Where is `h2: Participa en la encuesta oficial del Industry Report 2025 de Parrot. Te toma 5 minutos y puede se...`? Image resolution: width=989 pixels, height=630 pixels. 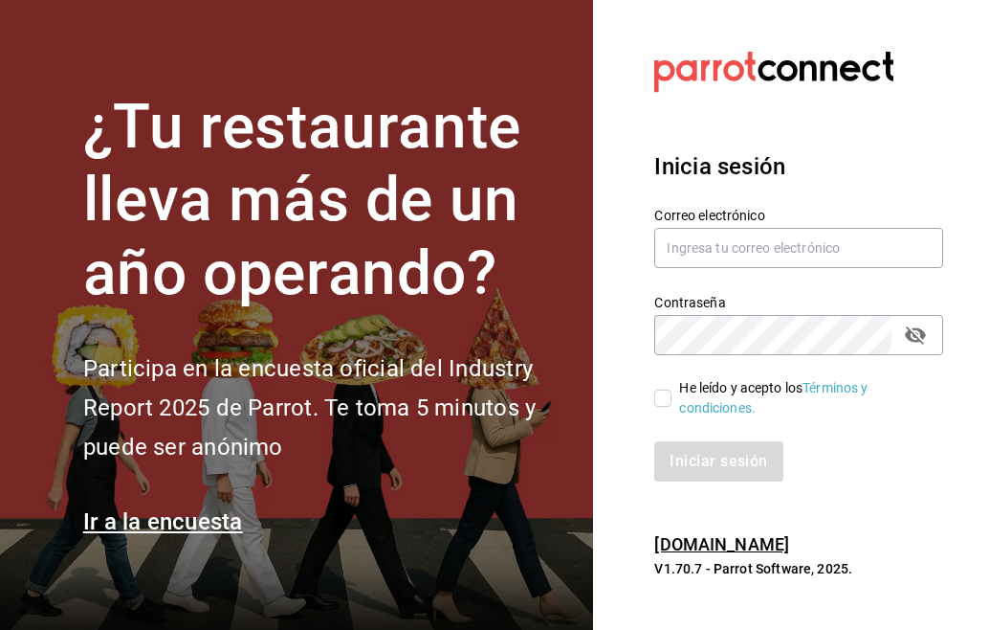 h2: Participa en la encuesta oficial del Industry Report 2025 de Parrot. Te toma 5 minutos y puede se... is located at coordinates (327, 408).